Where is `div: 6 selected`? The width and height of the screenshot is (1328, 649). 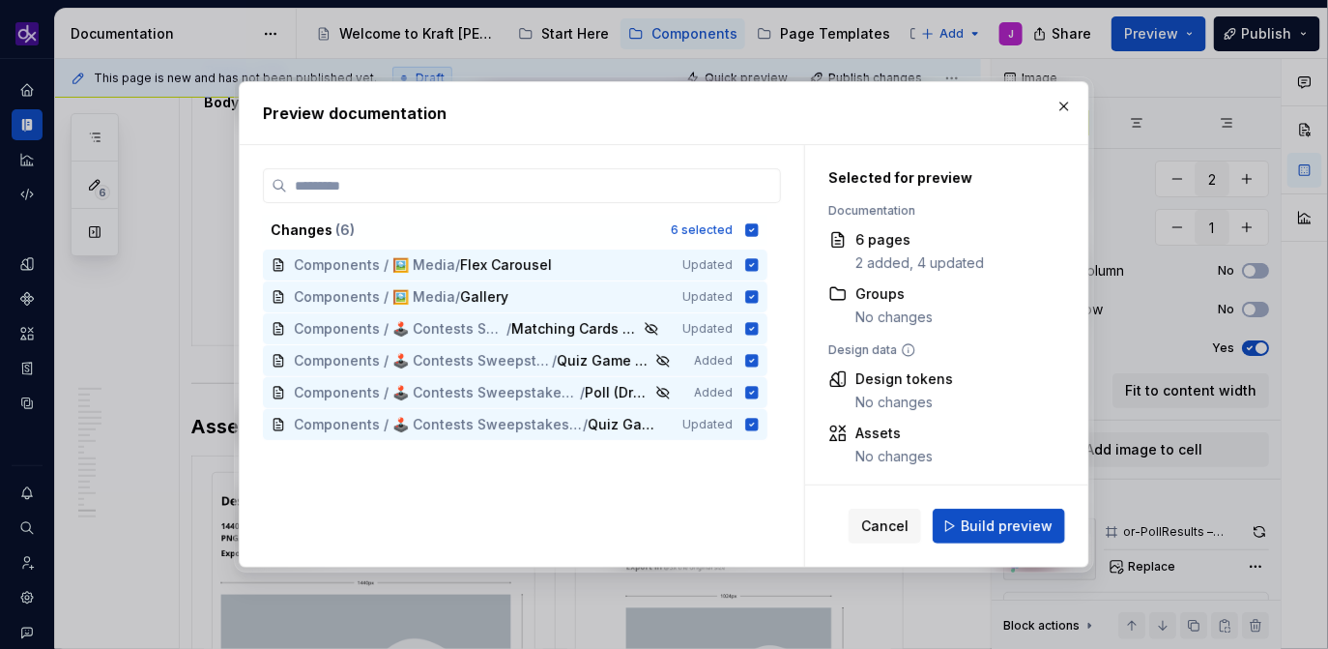
div: 6 selected is located at coordinates (702, 230).